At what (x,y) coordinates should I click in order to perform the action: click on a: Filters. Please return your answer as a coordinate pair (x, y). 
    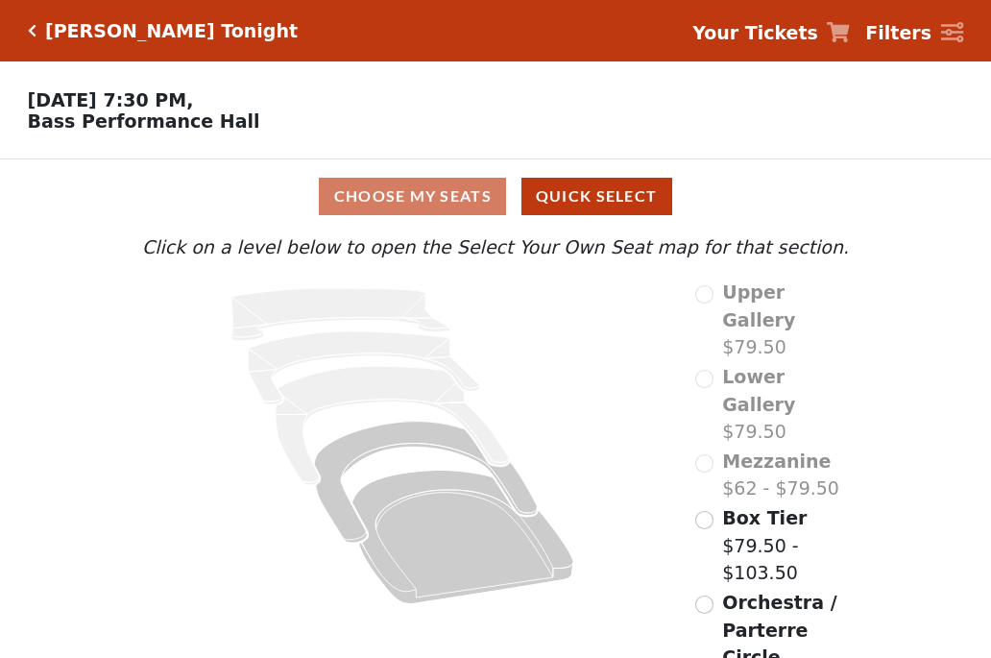
    Looking at the image, I should click on (914, 33).